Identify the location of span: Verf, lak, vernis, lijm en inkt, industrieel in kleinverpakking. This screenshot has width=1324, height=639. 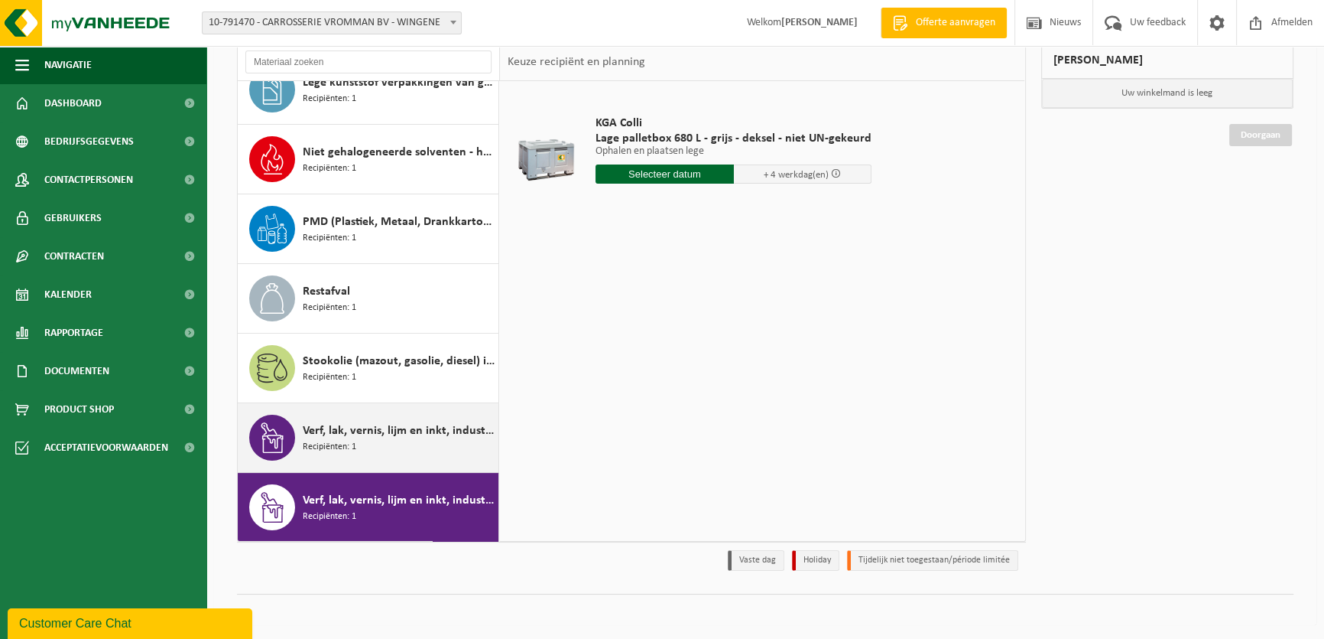
(398, 500).